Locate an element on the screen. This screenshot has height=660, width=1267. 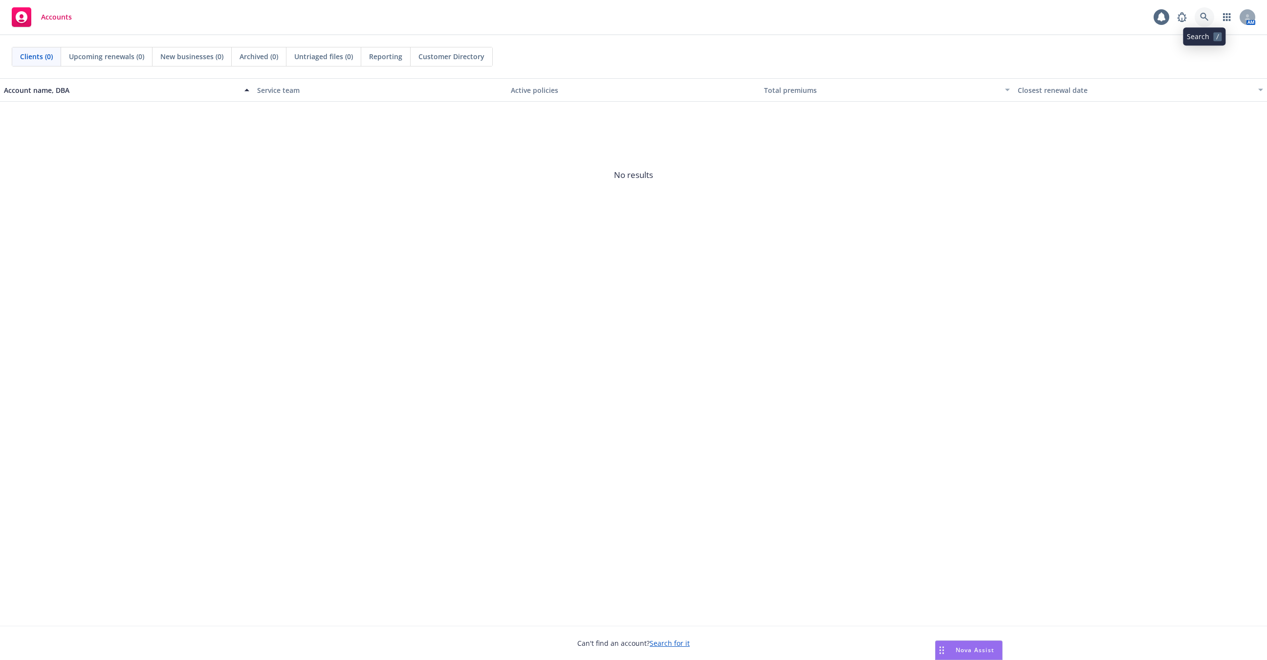
div: Active policies is located at coordinates (634, 90).